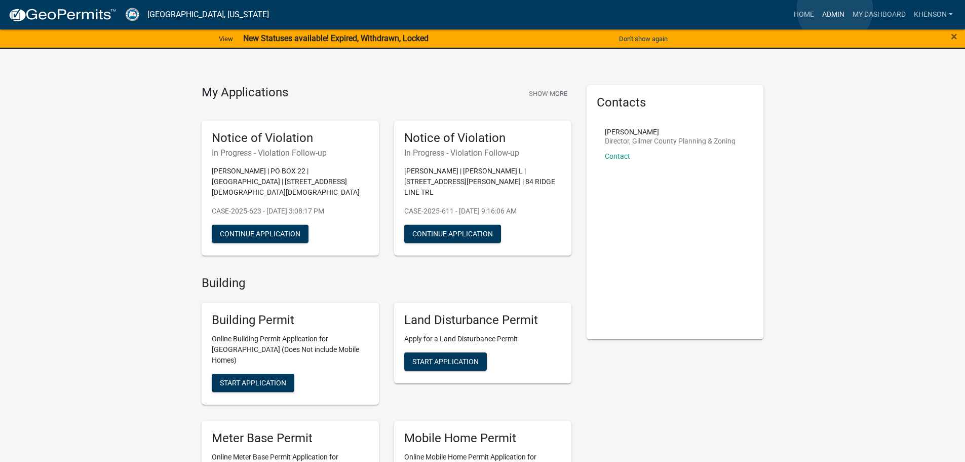 This screenshot has height=462, width=965. I want to click on p: Director, Gilmer County Planning & Zoning, so click(671, 141).